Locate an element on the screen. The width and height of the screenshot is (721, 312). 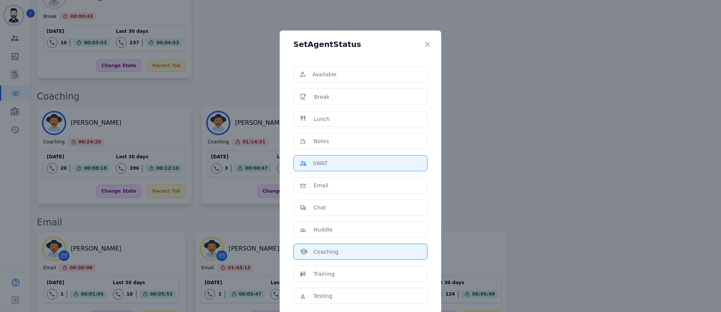
p: Available is located at coordinates (324, 74).